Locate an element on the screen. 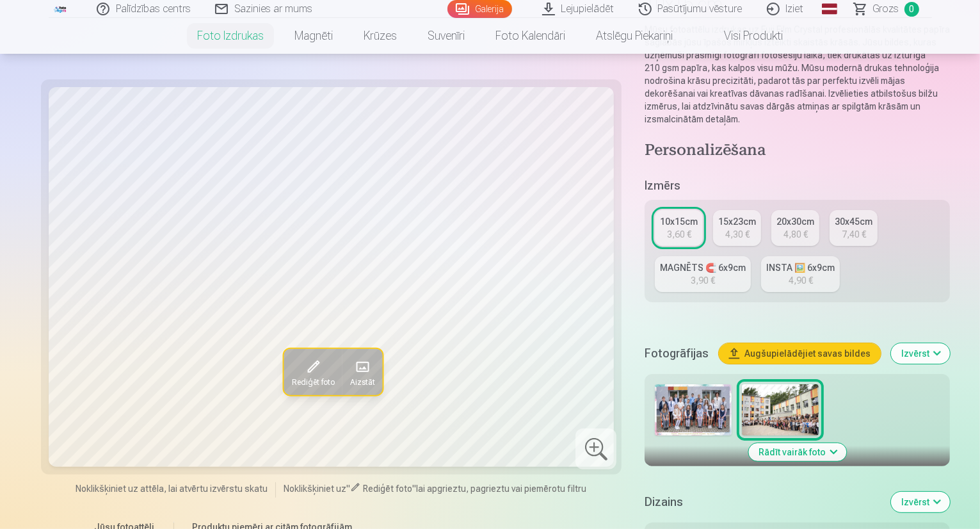 This screenshot has width=980, height=529. span: 0 is located at coordinates (911, 9).